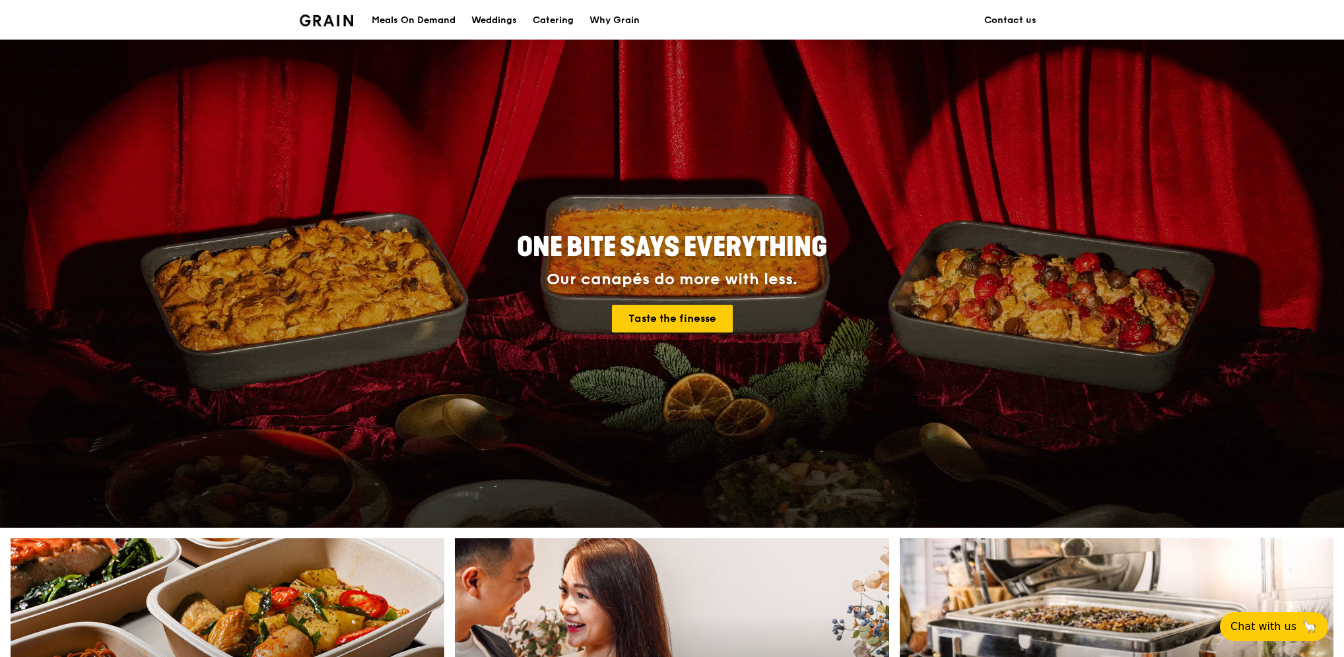 Image resolution: width=1344 pixels, height=657 pixels. What do you see at coordinates (672, 280) in the screenshot?
I see `div: Our canapés do more with less.` at bounding box center [672, 280].